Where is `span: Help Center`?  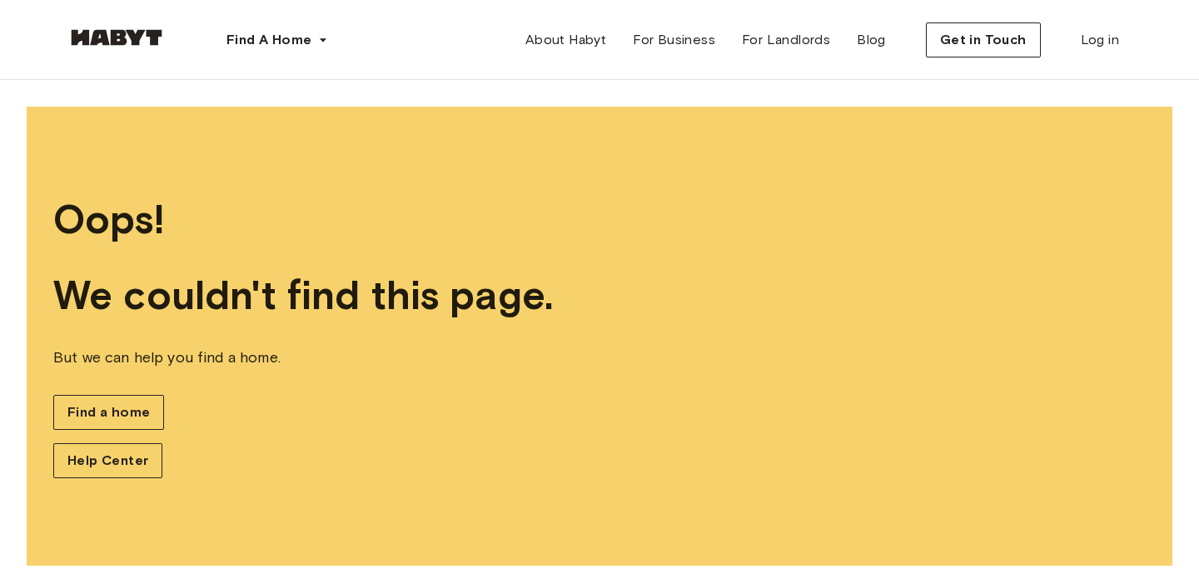
span: Help Center is located at coordinates (107, 460).